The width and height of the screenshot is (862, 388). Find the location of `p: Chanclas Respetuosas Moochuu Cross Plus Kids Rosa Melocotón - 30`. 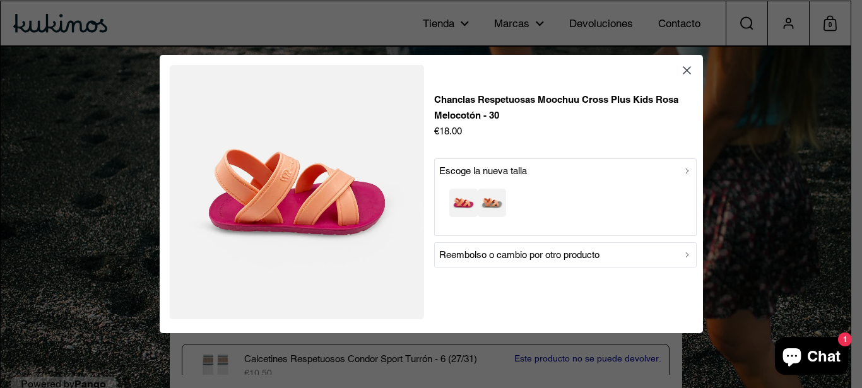

p: Chanclas Respetuosas Moochuu Cross Plus Kids Rosa Melocotón - 30 is located at coordinates (566, 108).